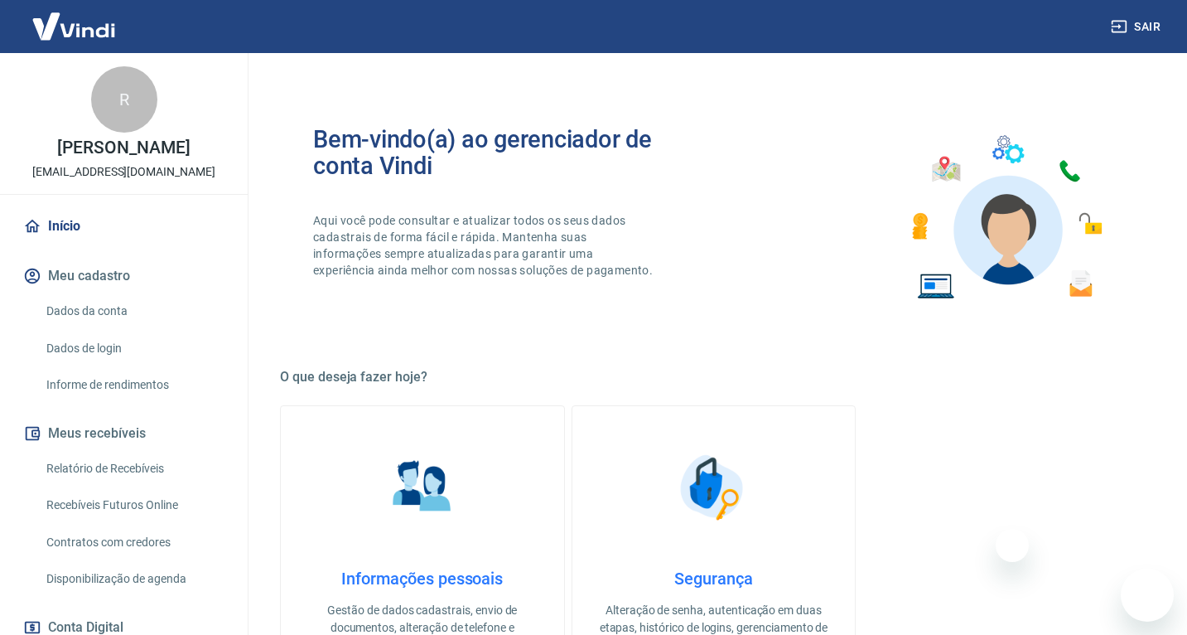  Describe the element at coordinates (124, 99) in the screenshot. I see `div: R` at that location.